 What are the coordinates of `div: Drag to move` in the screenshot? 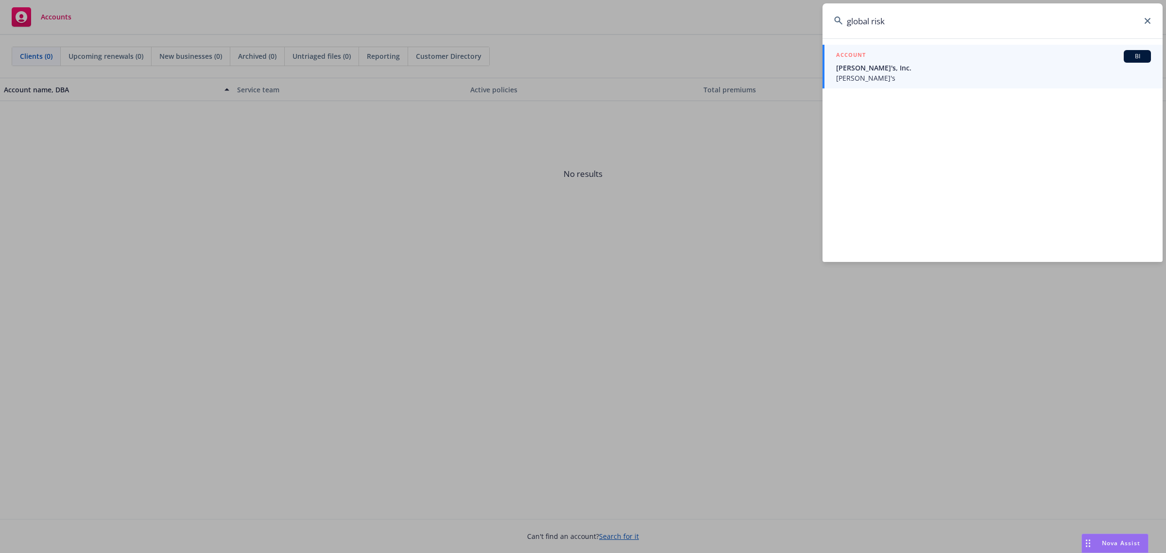 It's located at (1088, 543).